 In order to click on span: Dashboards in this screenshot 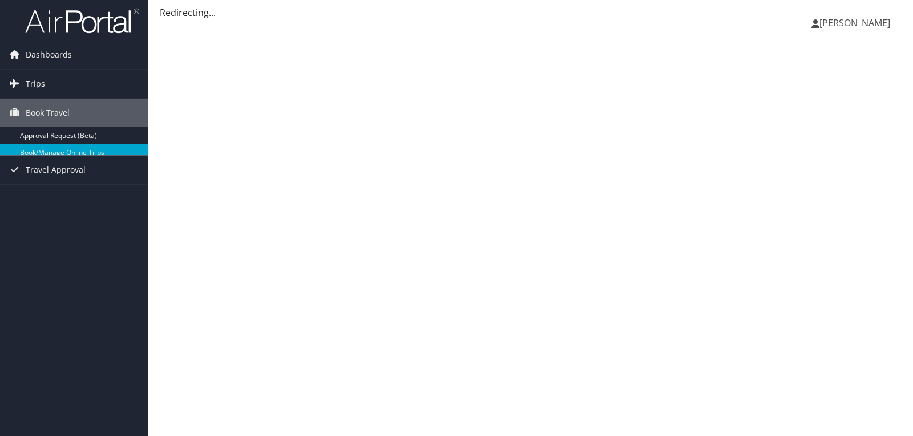, I will do `click(48, 55)`.